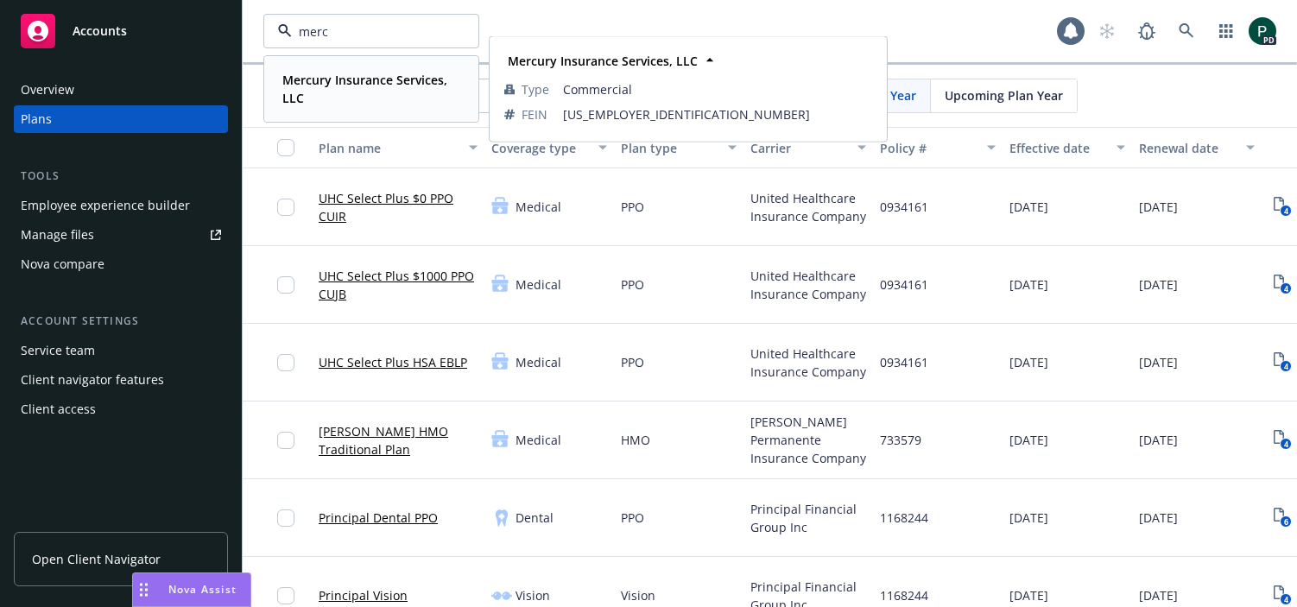  What do you see at coordinates (121, 264) in the screenshot?
I see `a: Nova compare` at bounding box center [121, 264].